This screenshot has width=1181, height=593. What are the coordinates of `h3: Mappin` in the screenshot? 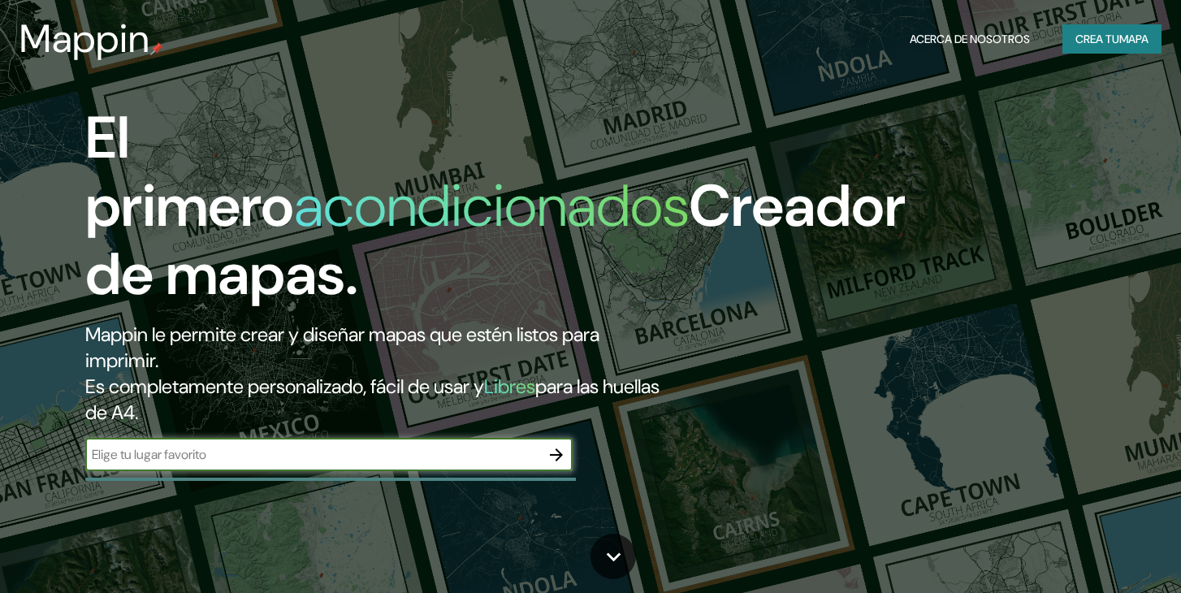 It's located at (84, 39).